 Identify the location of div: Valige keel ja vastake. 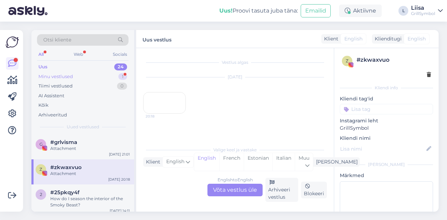
(235, 150).